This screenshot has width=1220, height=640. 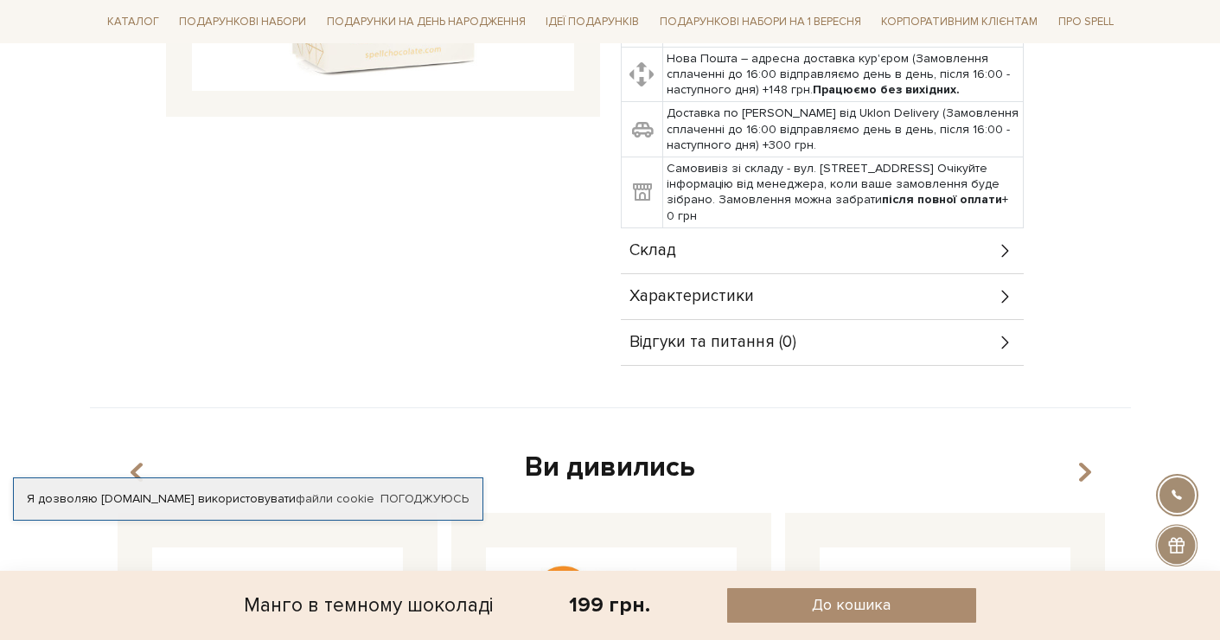 What do you see at coordinates (611, 468) in the screenshot?
I see `div: Ви дивились` at bounding box center [611, 468].